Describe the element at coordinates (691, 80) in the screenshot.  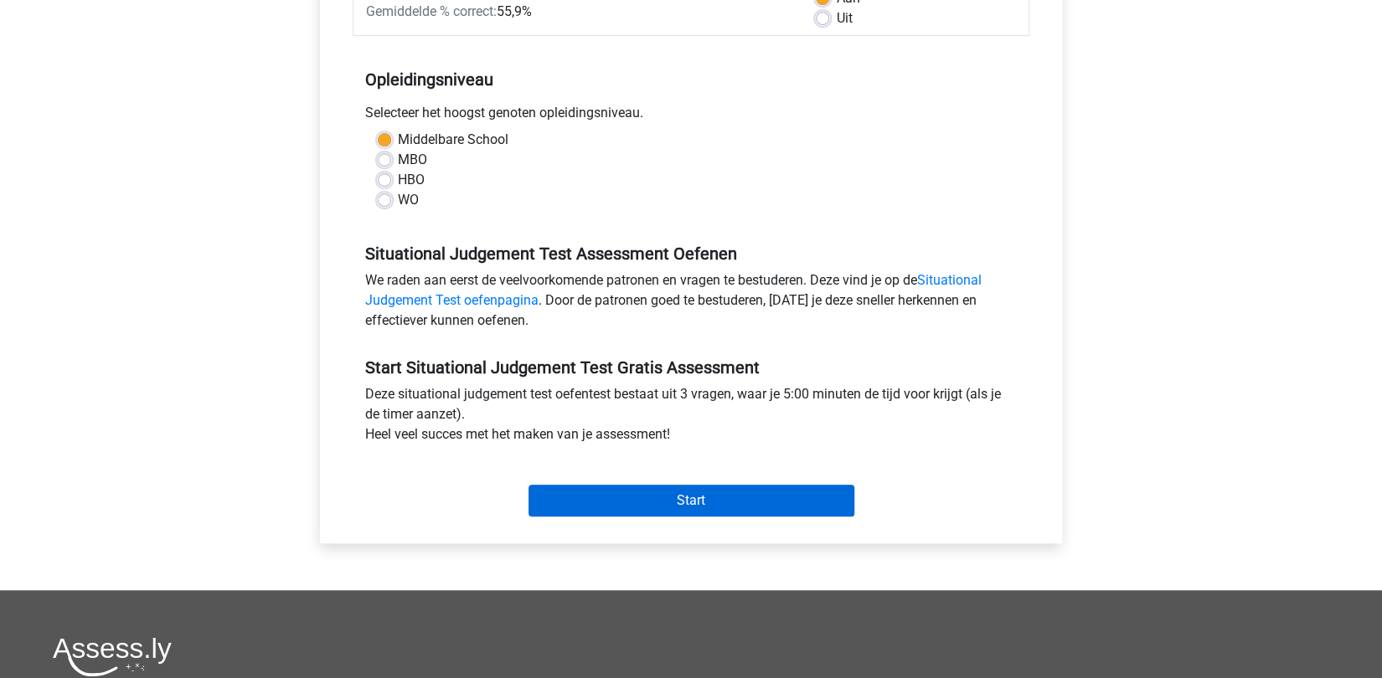
I see `h5: Opleidingsniveau` at that location.